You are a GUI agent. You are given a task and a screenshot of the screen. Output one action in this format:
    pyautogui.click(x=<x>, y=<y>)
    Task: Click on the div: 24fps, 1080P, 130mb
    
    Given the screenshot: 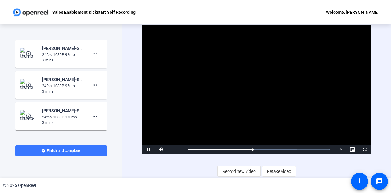 What is the action you would take?
    pyautogui.click(x=63, y=117)
    